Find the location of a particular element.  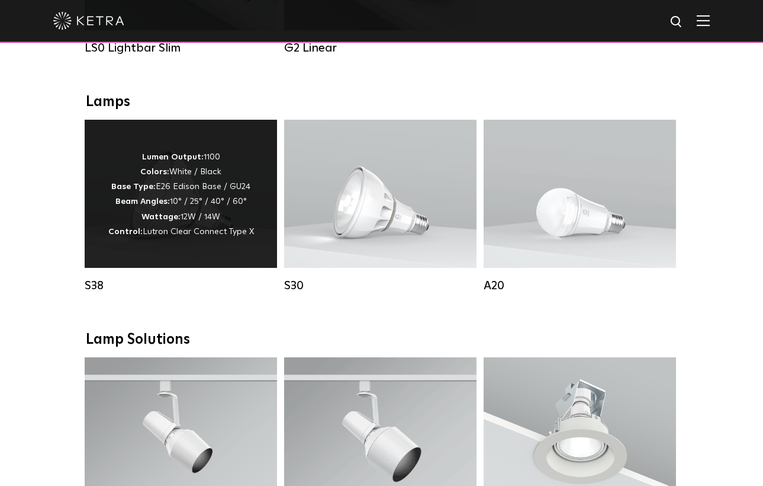

img: ketra-logo-2019-white is located at coordinates (89, 21).